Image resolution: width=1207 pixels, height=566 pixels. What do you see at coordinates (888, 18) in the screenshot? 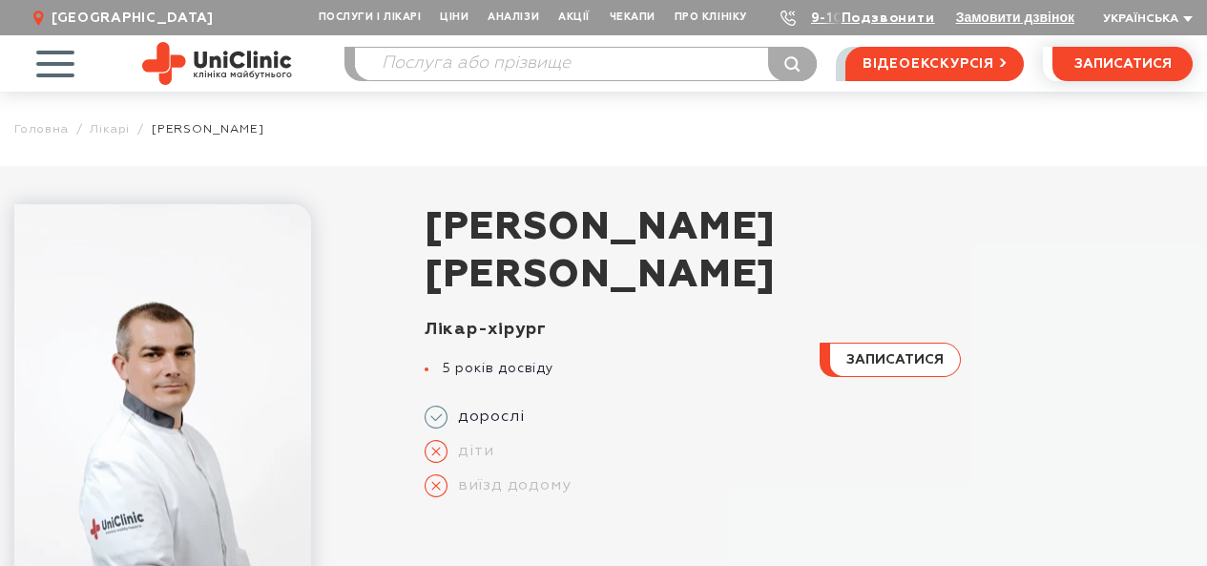
I see `a: Подзвонити` at bounding box center [888, 18].